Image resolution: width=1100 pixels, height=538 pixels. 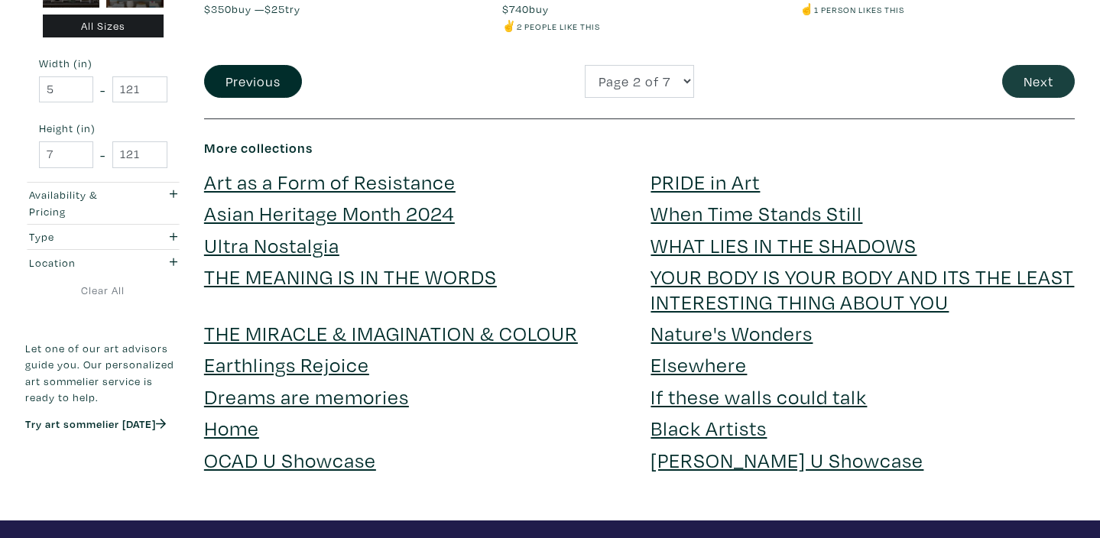 What do you see at coordinates (756, 212) in the screenshot?
I see `a: When Time Stands Still` at bounding box center [756, 212].